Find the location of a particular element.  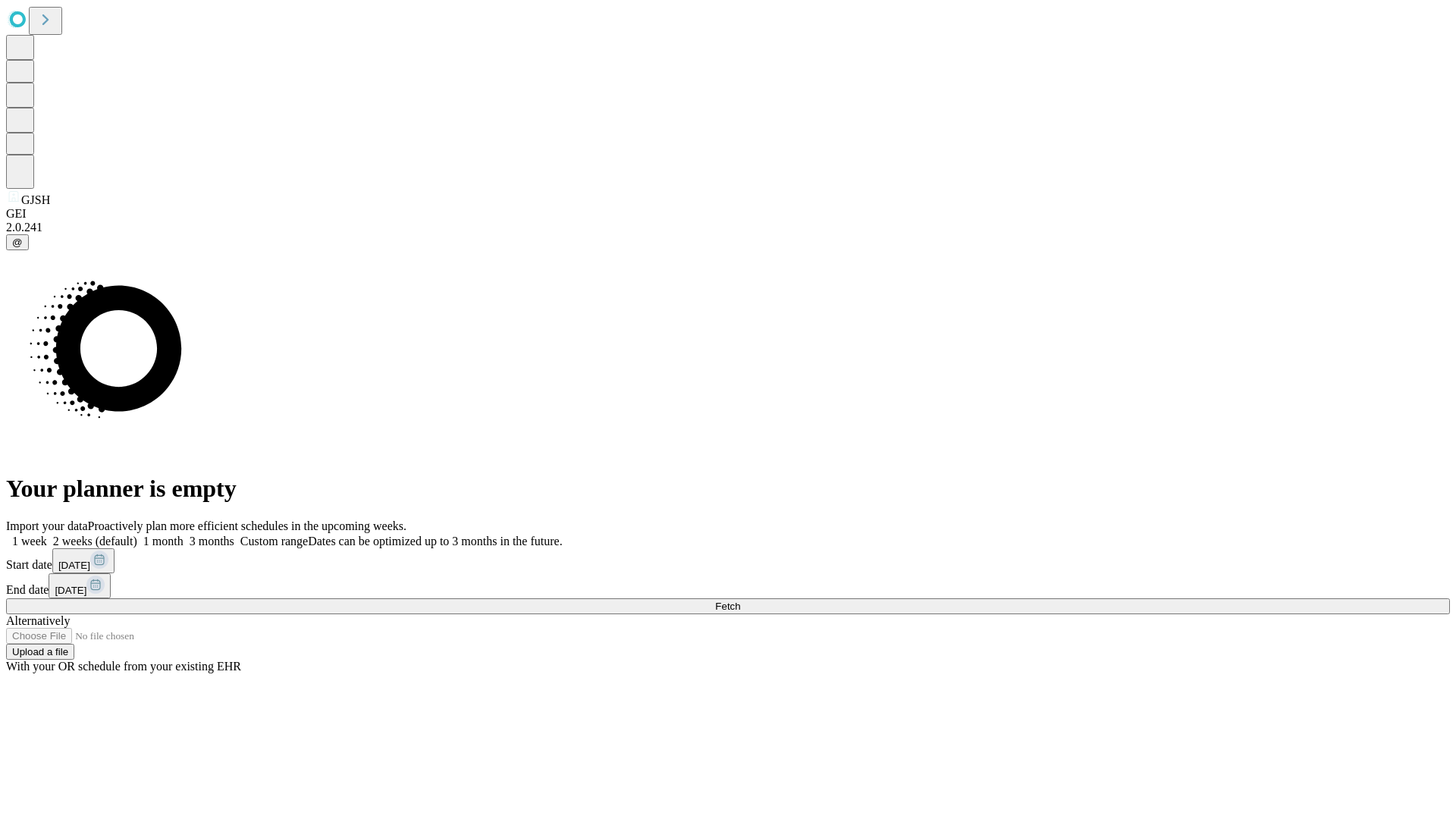

div: 2.0.241 is located at coordinates (728, 227).